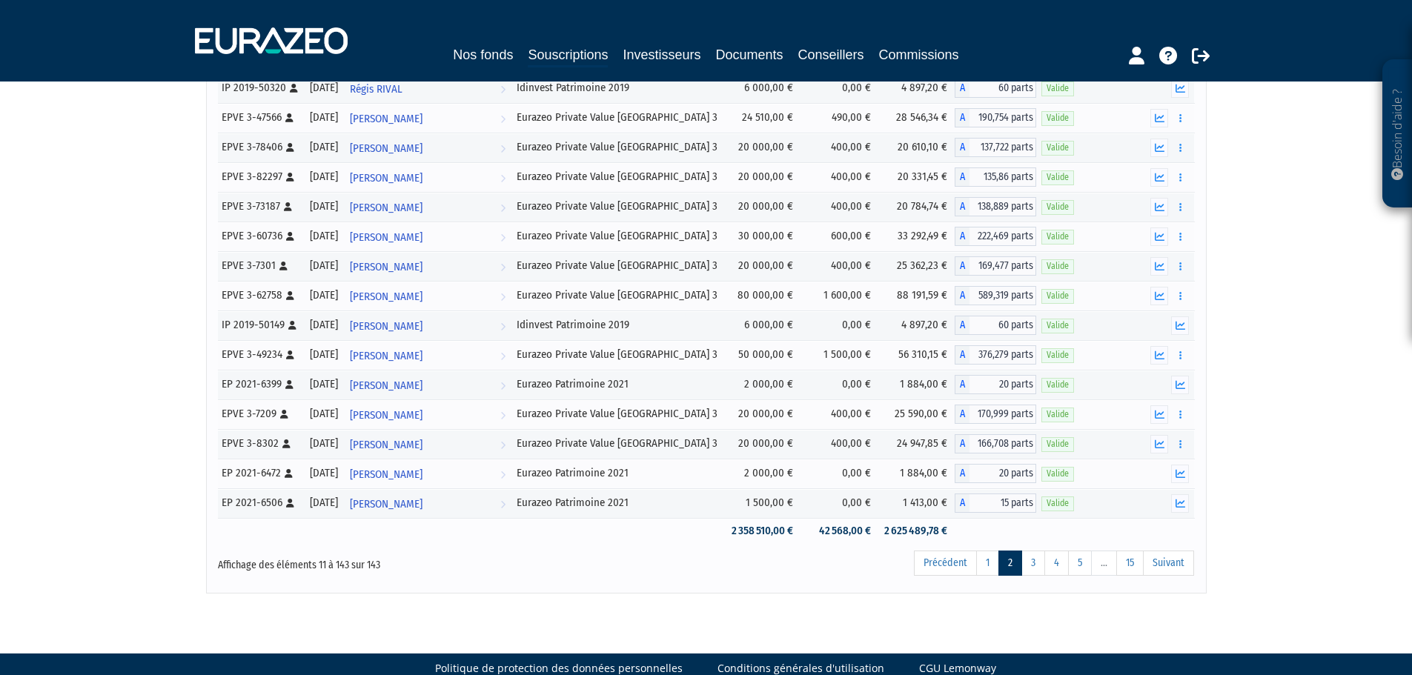  Describe the element at coordinates (1002, 147) in the screenshot. I see `span: 137,722 parts` at that location.